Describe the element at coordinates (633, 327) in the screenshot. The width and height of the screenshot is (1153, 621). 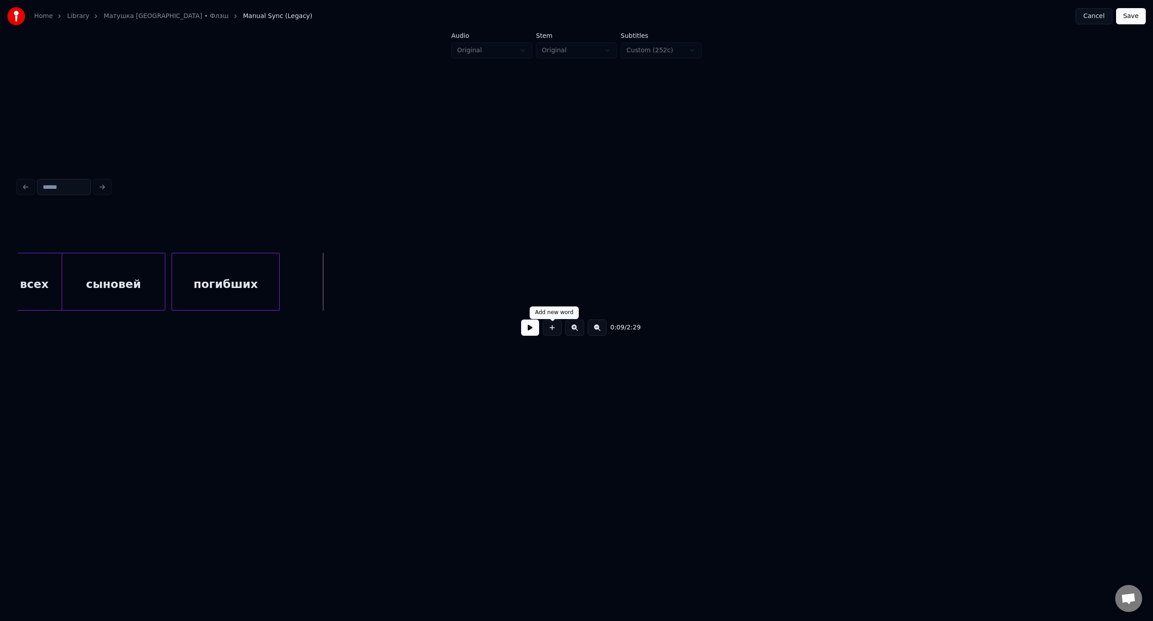
I see `span: 2:29` at that location.